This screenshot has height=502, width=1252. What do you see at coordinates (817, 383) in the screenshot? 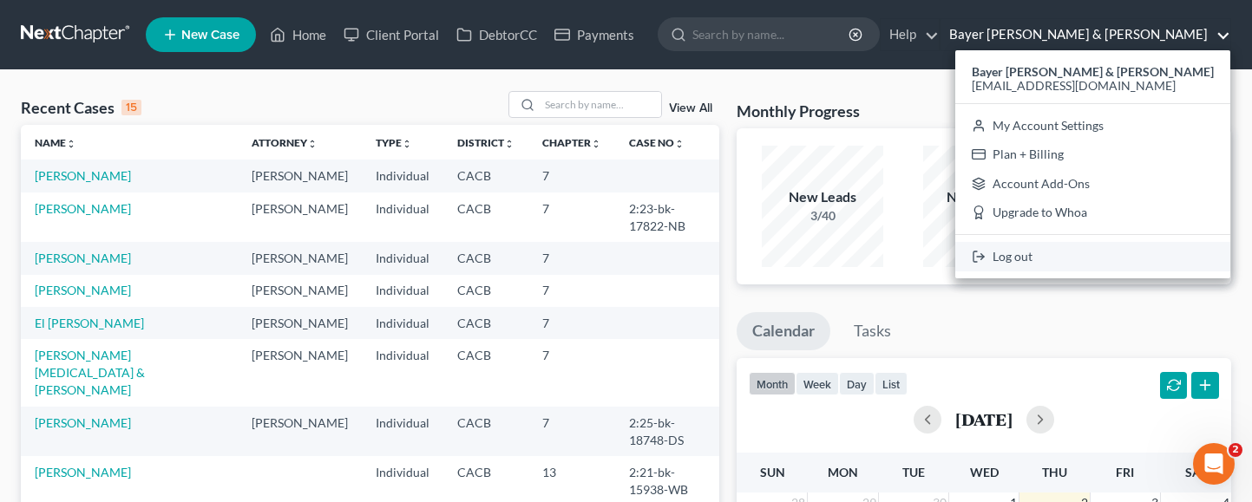
I see `button: week` at bounding box center [817, 383].